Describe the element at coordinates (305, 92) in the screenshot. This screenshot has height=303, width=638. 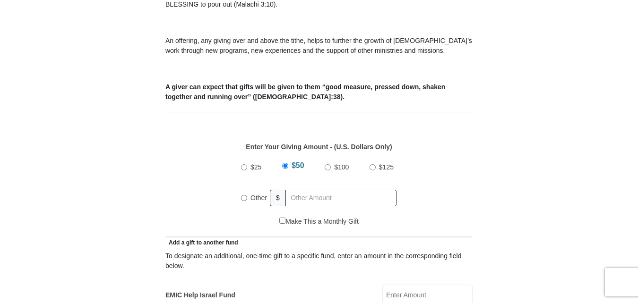
I see `b: A giver can expect that gifts will be given to them “good measure, pressed down, shaken together ...` at that location.